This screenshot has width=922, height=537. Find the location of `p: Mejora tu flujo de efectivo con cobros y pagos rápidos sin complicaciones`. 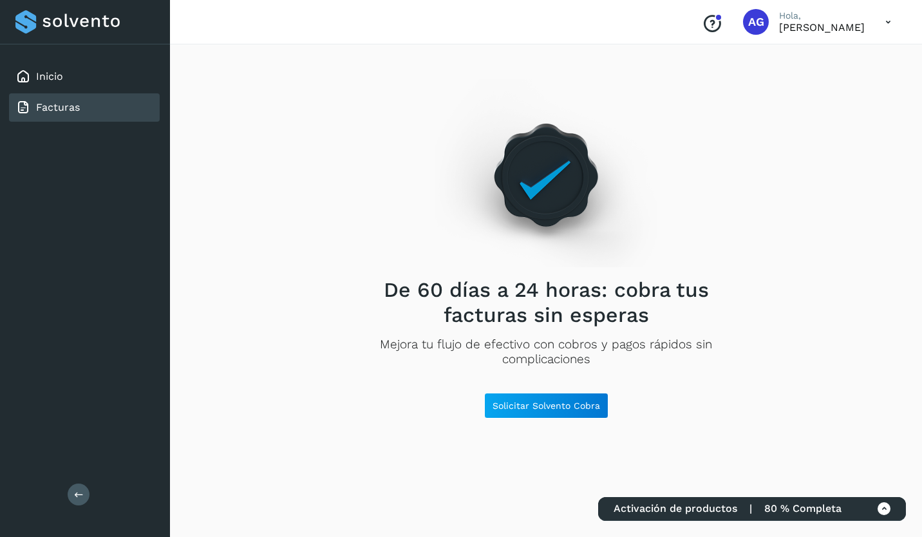

p: Mejora tu flujo de efectivo con cobros y pagos rápidos sin complicaciones is located at coordinates (546, 352).